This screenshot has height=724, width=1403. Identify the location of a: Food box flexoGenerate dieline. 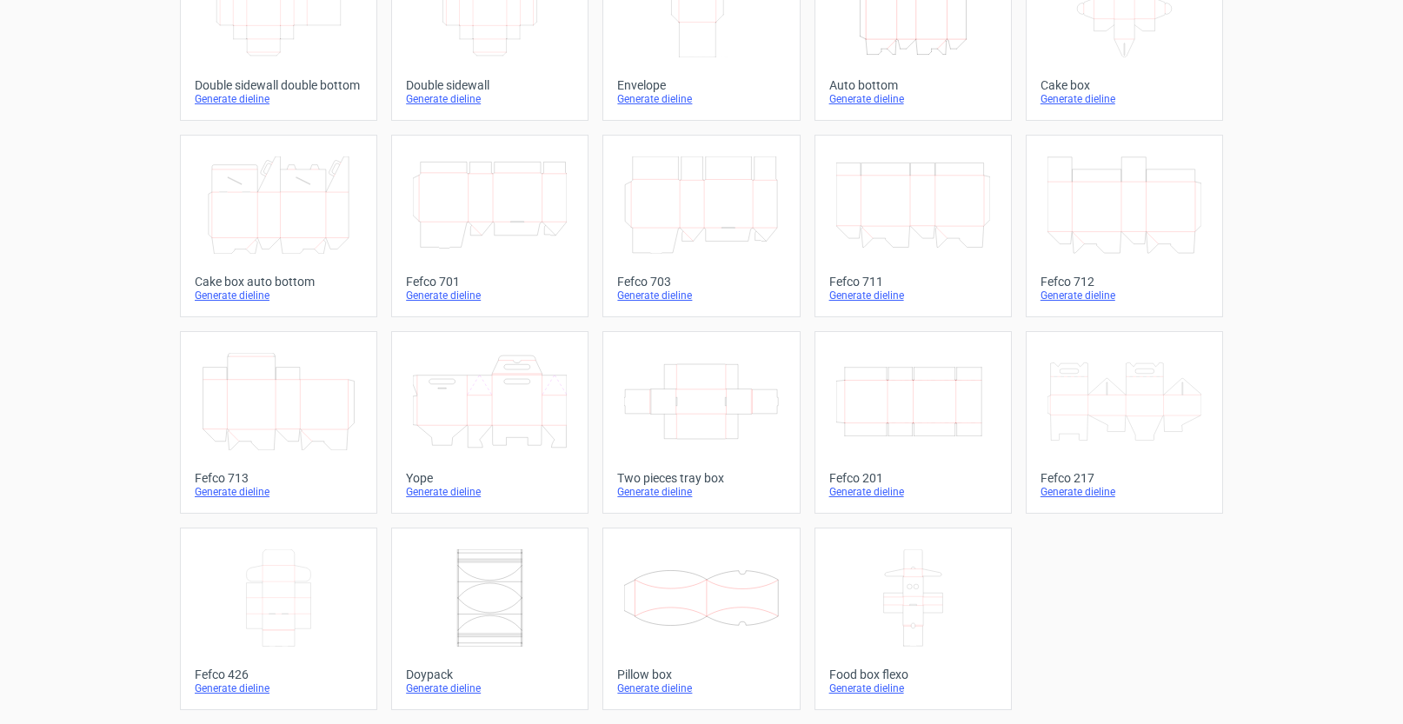
(913, 619).